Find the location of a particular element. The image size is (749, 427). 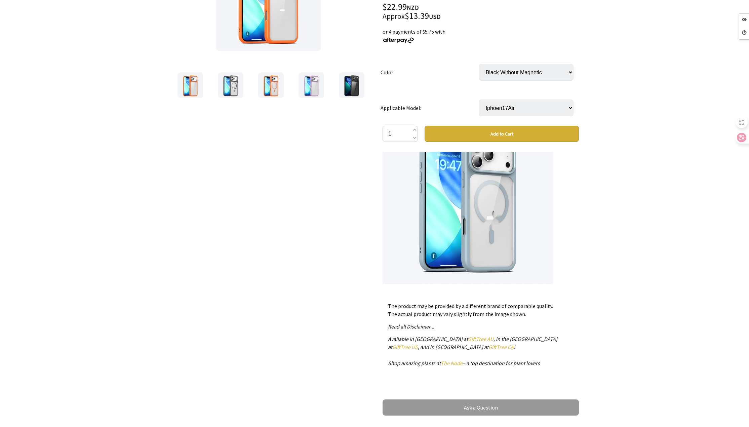

p: The product may be provided by a different brand of comparable quality. The actual product may va... is located at coordinates (481, 310).